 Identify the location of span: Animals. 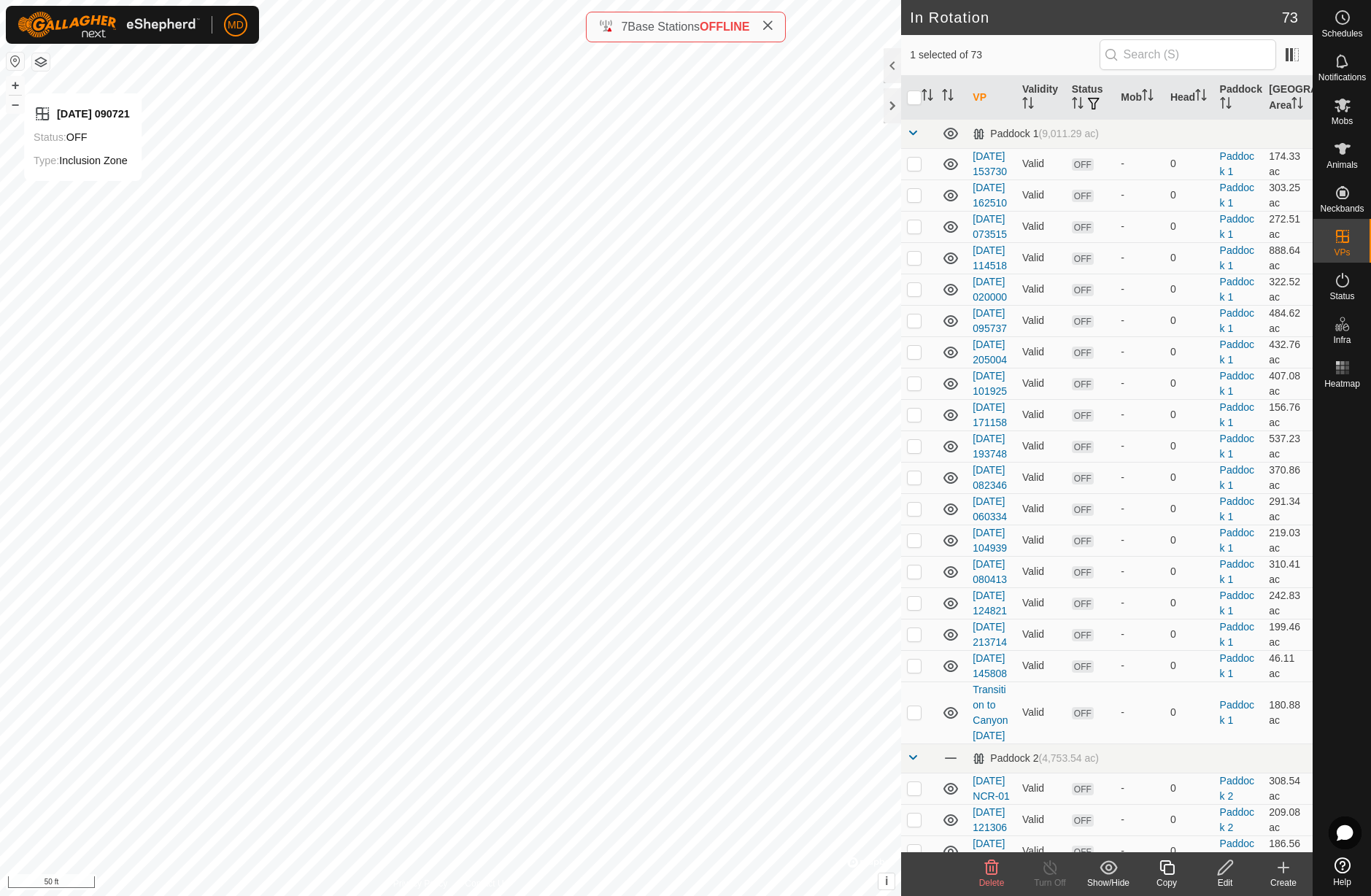
(1342, 165).